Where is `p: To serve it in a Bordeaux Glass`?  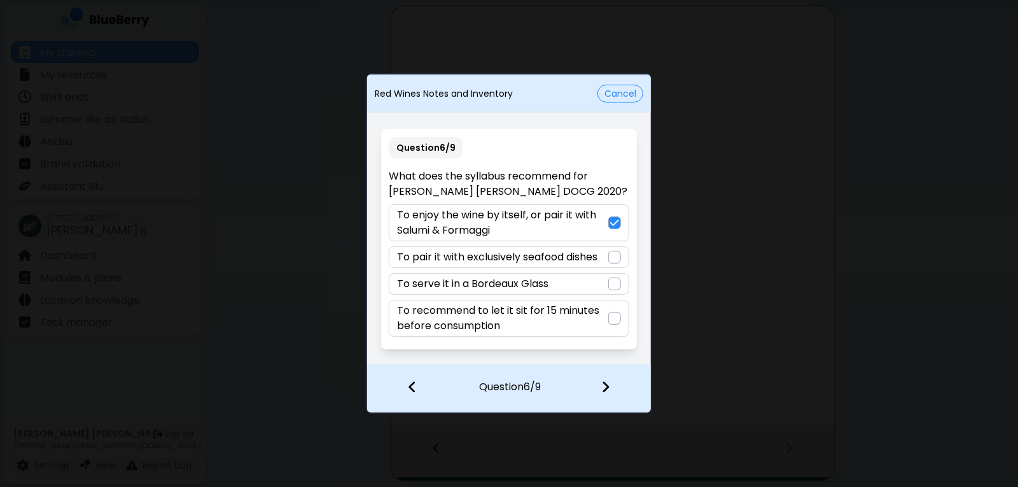 p: To serve it in a Bordeaux Glass is located at coordinates (473, 284).